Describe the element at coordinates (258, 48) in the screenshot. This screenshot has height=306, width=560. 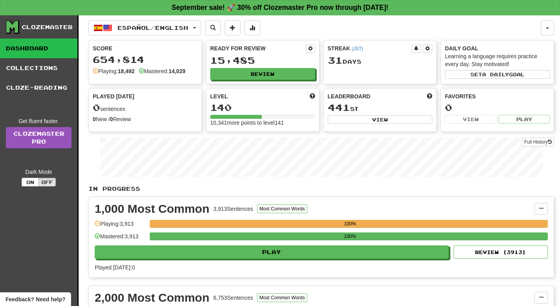
I see `div: Ready for Review` at that location.